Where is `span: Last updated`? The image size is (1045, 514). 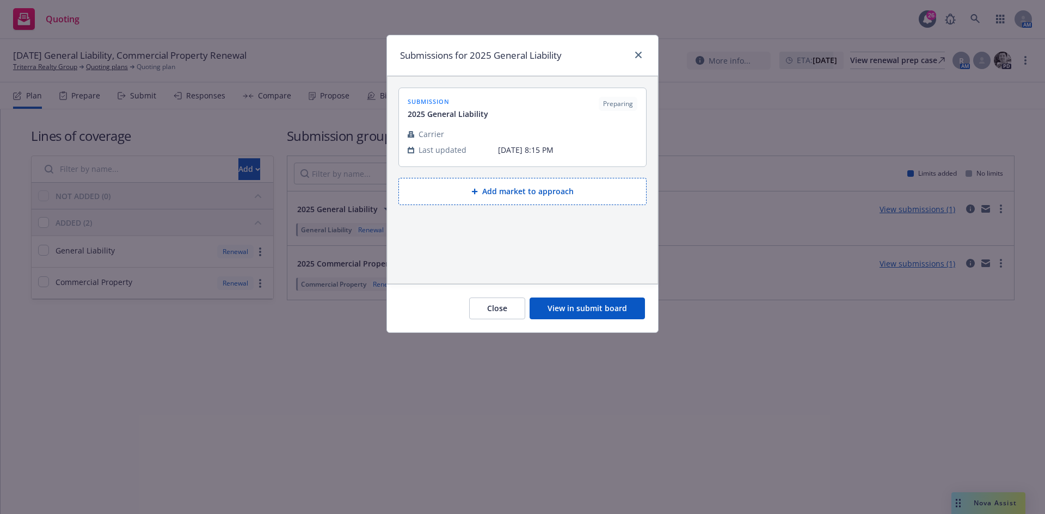
span: Last updated is located at coordinates (443, 150).